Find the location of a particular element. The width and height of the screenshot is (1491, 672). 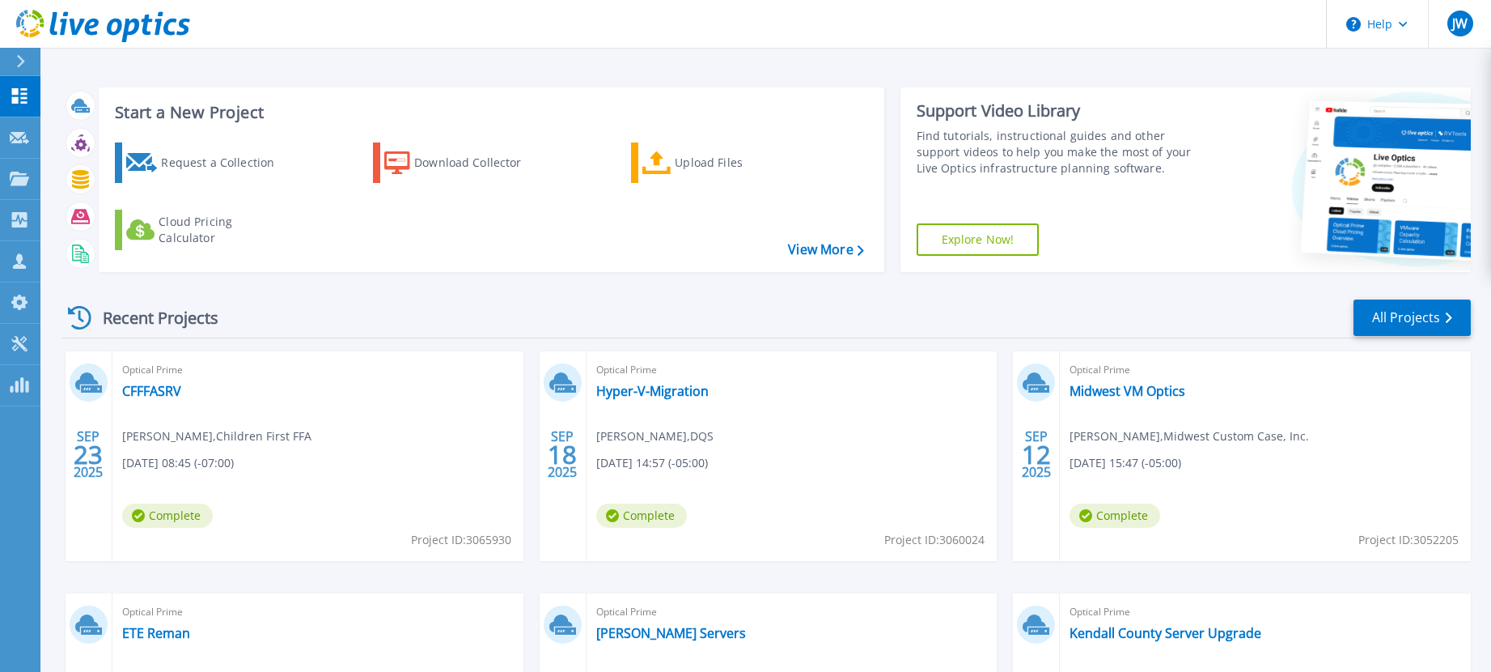

a: View More is located at coordinates (825, 249).